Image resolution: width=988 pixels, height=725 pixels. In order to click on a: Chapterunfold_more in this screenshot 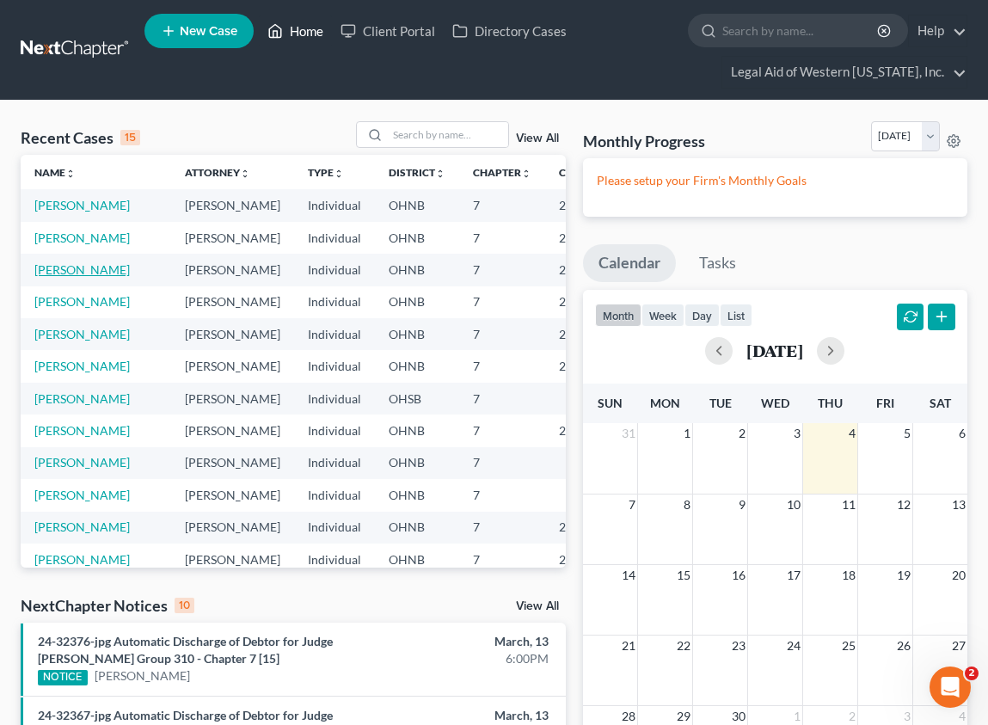, I will do `click(502, 172)`.